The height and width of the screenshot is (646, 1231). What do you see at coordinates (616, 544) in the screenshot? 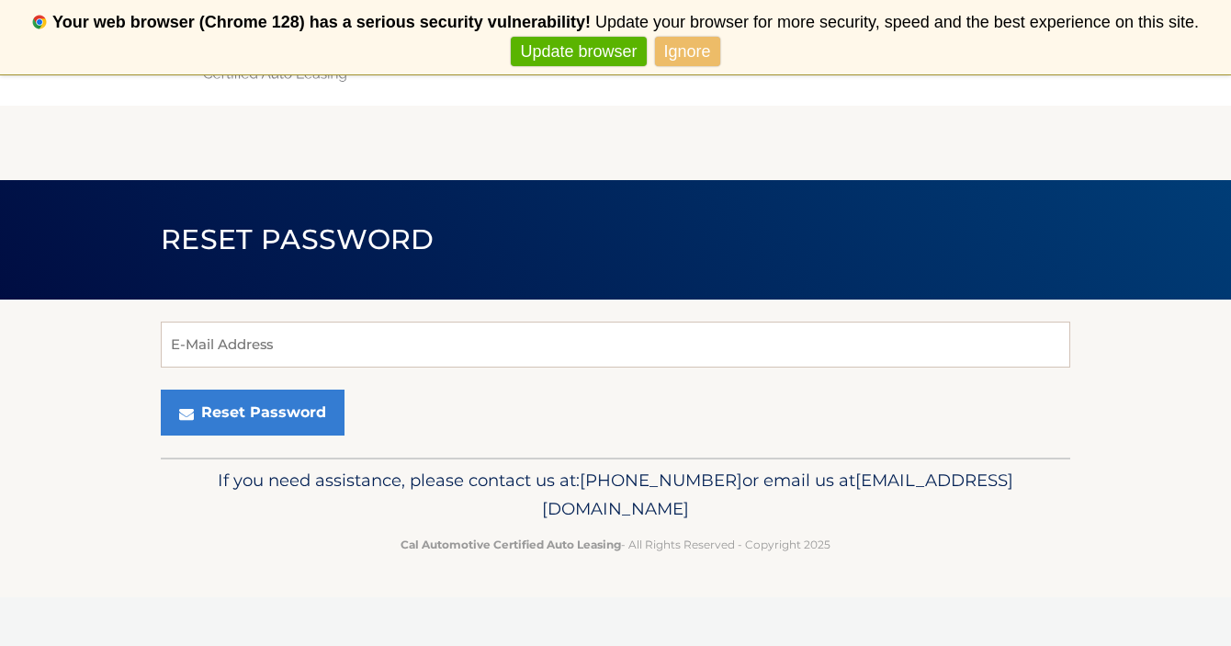
I see `p: - All Rights Reserved - Copyright 2025` at bounding box center [616, 544].